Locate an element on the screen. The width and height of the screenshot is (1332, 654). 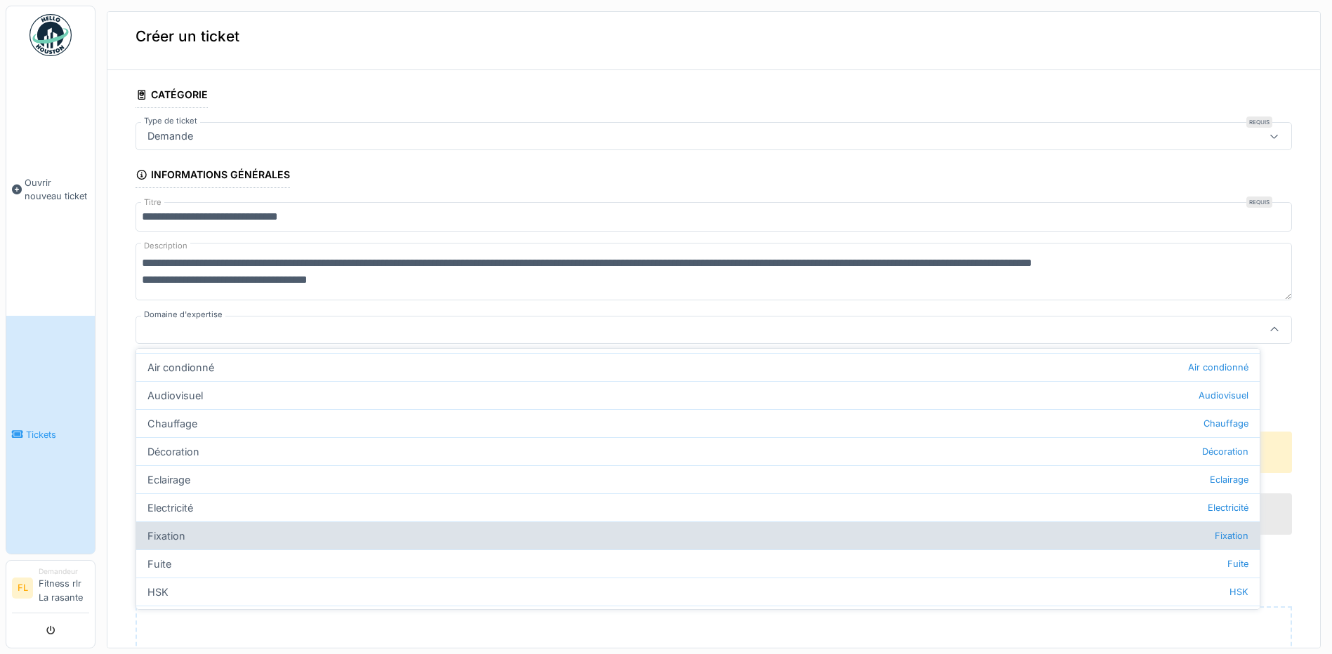
div: Chauffage is located at coordinates (698, 423).